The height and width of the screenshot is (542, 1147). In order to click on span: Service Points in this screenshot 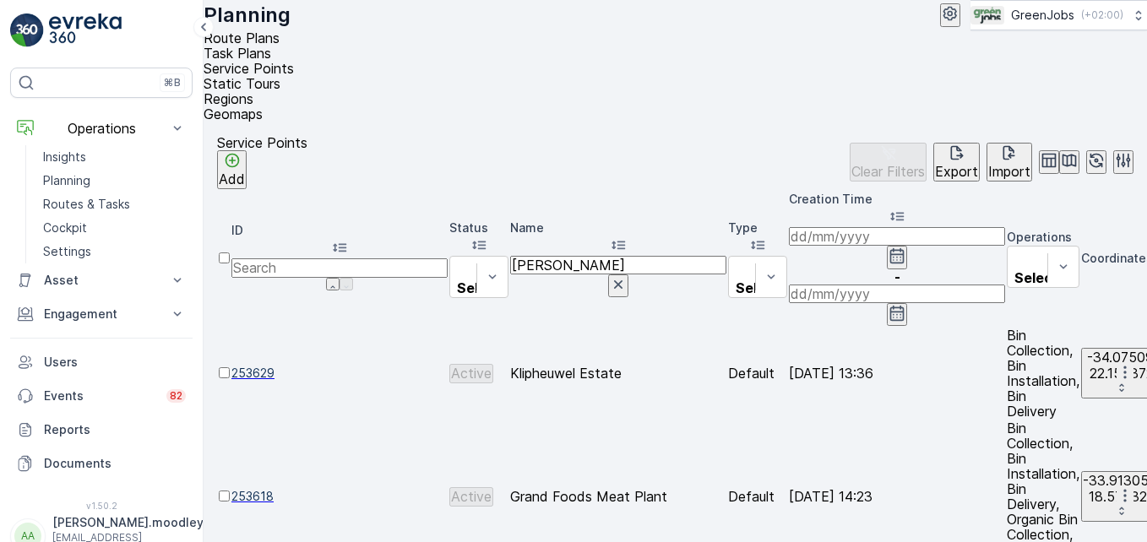, I will do `click(248, 68)`.